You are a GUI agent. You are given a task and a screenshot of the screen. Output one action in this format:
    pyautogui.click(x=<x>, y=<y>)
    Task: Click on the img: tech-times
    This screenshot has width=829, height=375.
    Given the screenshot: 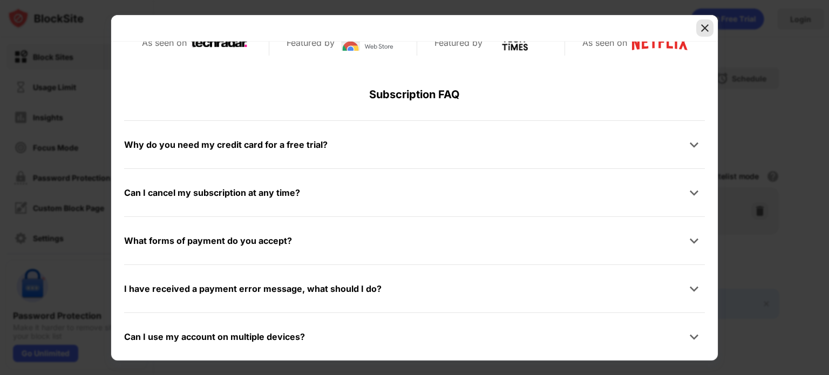 What is the action you would take?
    pyautogui.click(x=515, y=43)
    